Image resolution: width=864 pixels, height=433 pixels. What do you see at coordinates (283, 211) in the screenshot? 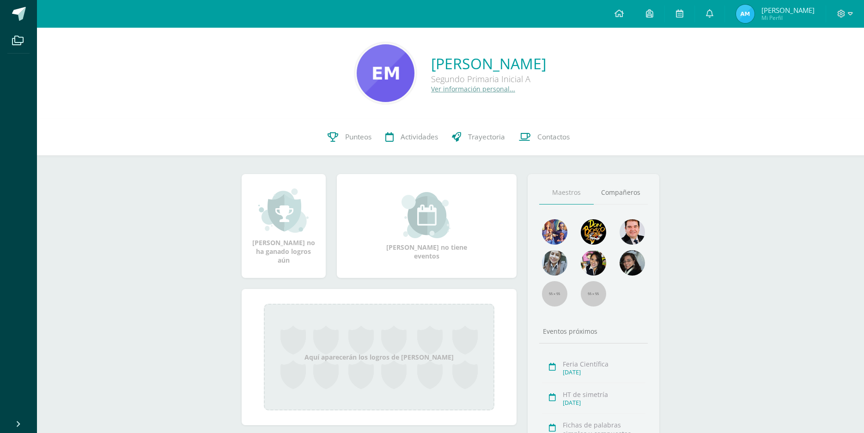
I see `img: achievement_small.png` at bounding box center [283, 211].